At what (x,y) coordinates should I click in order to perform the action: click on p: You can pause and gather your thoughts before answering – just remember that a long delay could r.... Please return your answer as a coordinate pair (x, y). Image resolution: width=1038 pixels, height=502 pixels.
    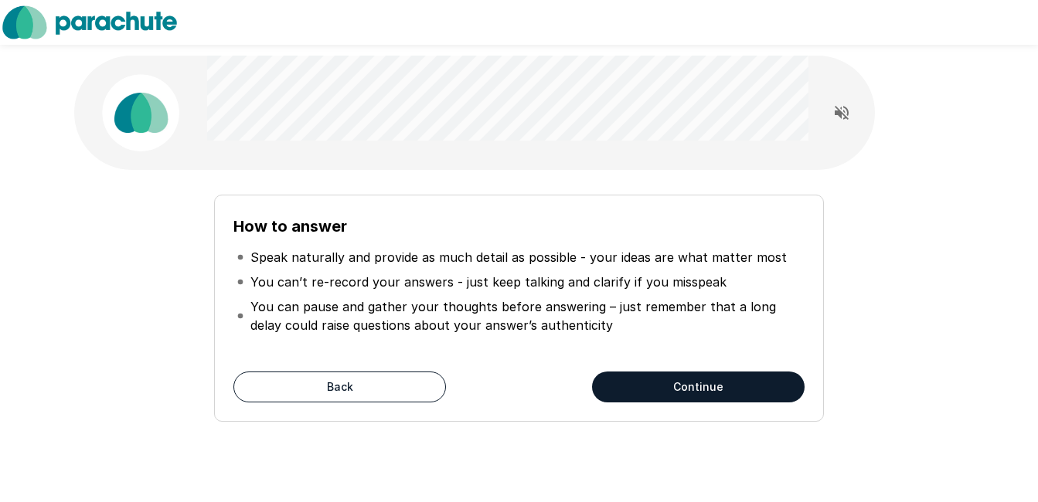
    Looking at the image, I should click on (525, 316).